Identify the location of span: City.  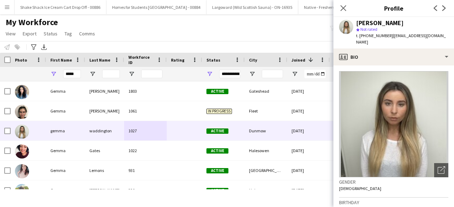
(253, 60).